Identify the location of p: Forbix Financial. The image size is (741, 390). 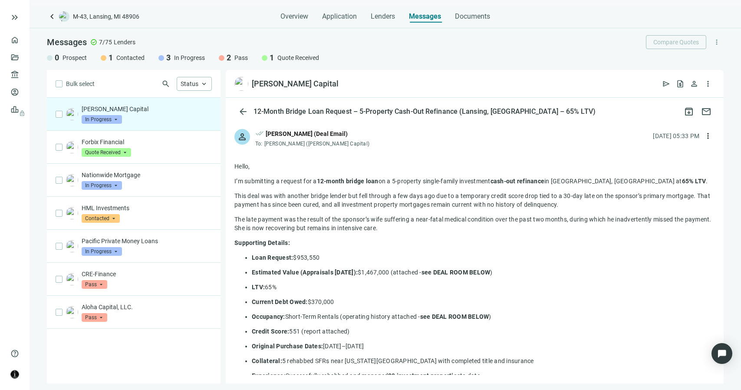
(147, 142).